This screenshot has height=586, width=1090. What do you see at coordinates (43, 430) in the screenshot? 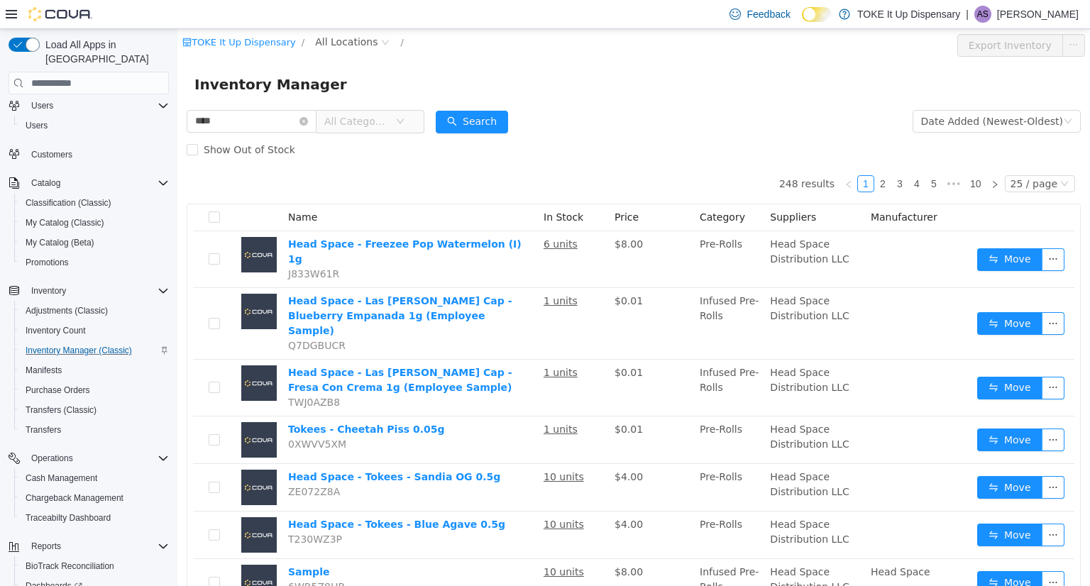
I see `a: Transfers` at bounding box center [43, 430].